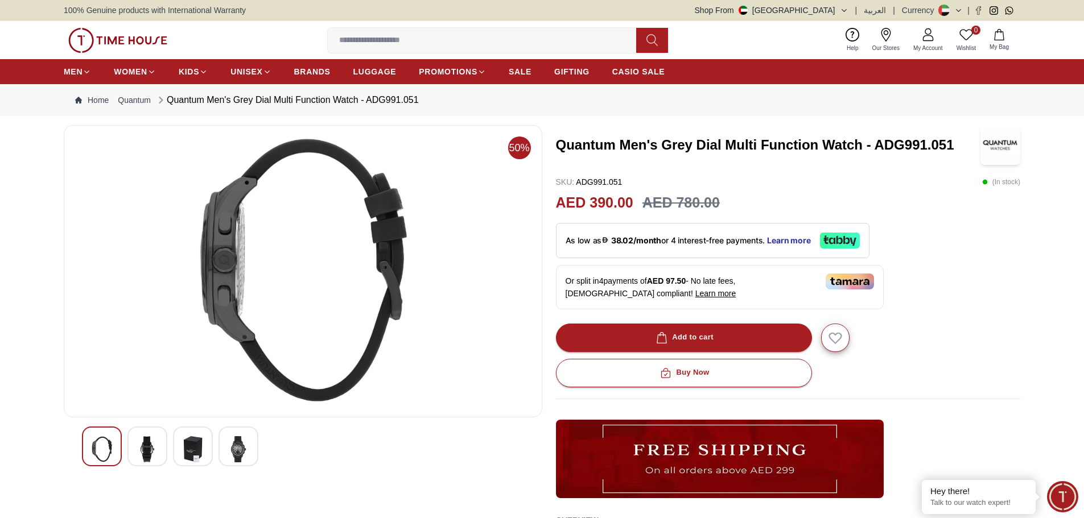 The image size is (1084, 518). I want to click on p: ( In stock ), so click(1001, 182).